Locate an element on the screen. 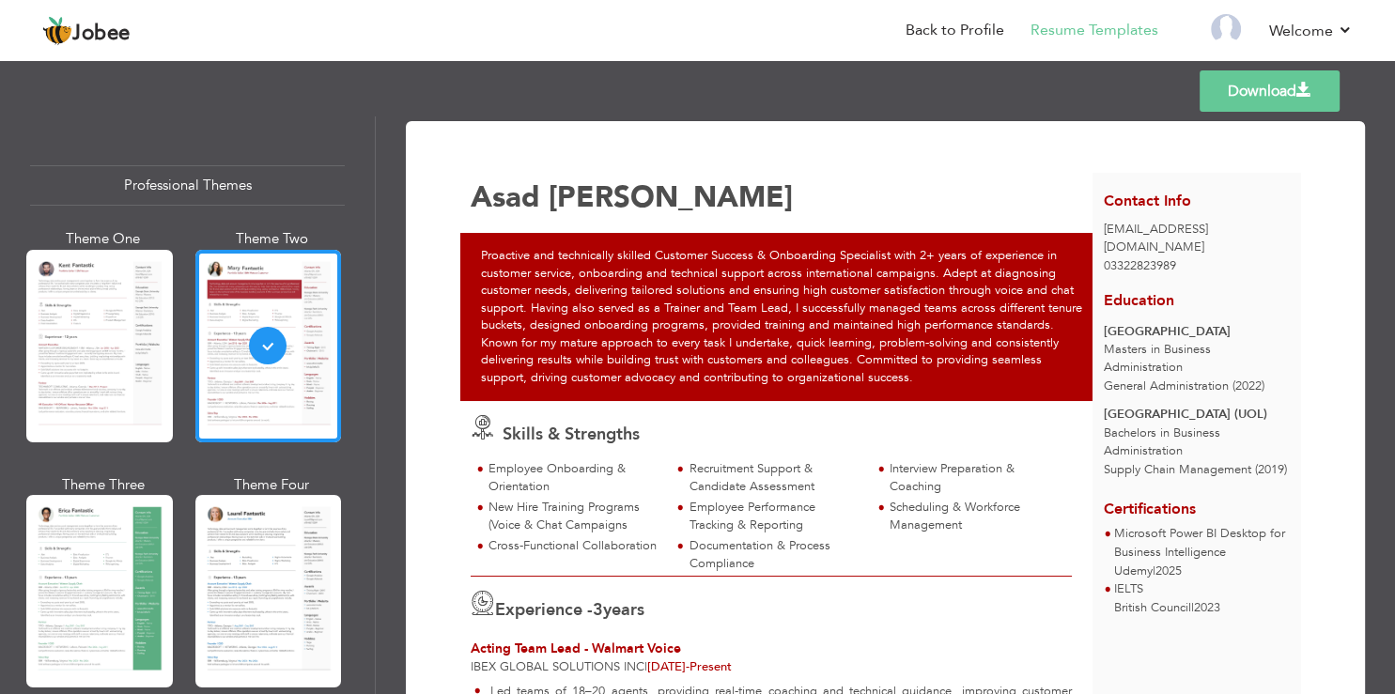 This screenshot has width=1395, height=694. div: Proactive and technically skilled Customer Success & Onboarding Specialist with 2+ years of exper... is located at coordinates (781, 316).